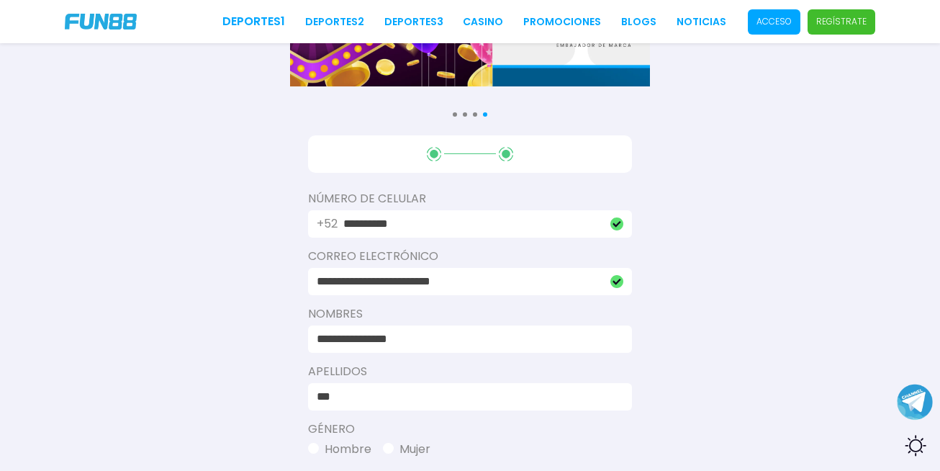  I want to click on img: Company Logo, so click(101, 22).